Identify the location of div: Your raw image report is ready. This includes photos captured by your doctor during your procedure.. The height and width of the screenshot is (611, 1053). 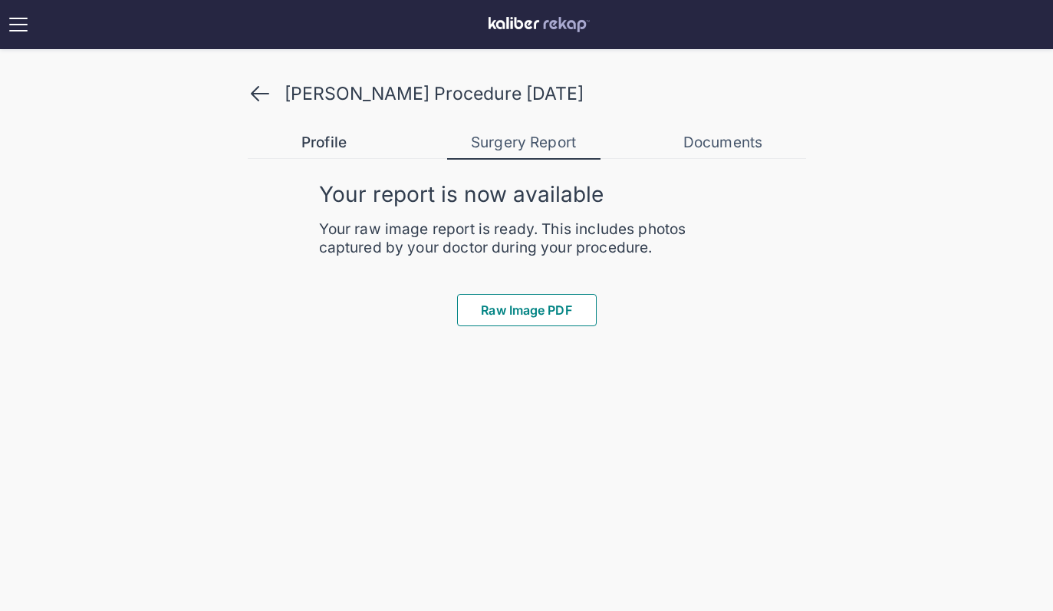
(527, 239).